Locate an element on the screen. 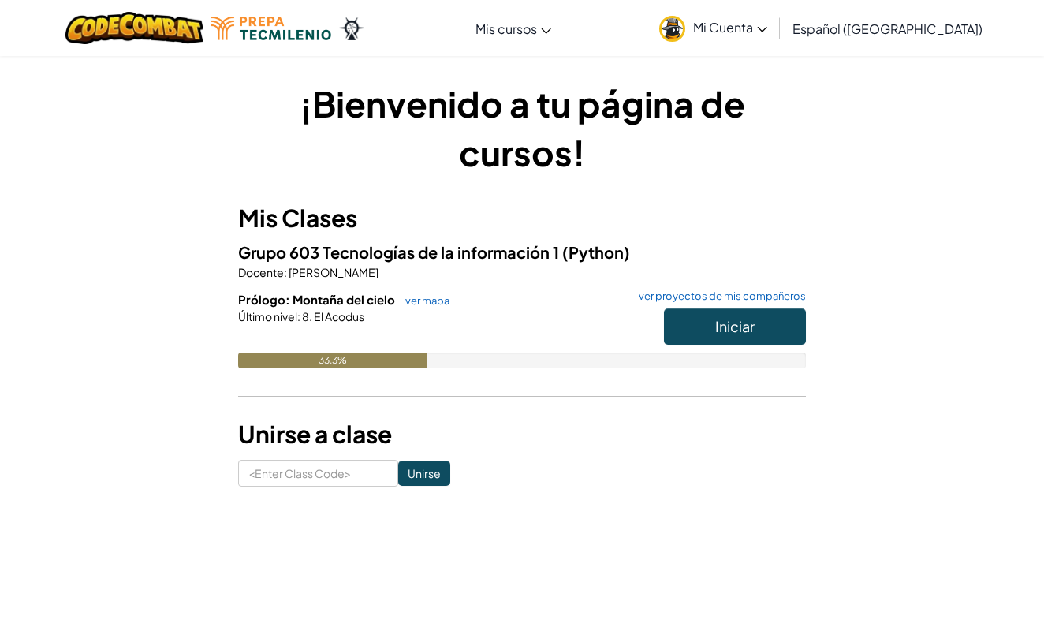  a: Mi Cuenta is located at coordinates (713, 28).